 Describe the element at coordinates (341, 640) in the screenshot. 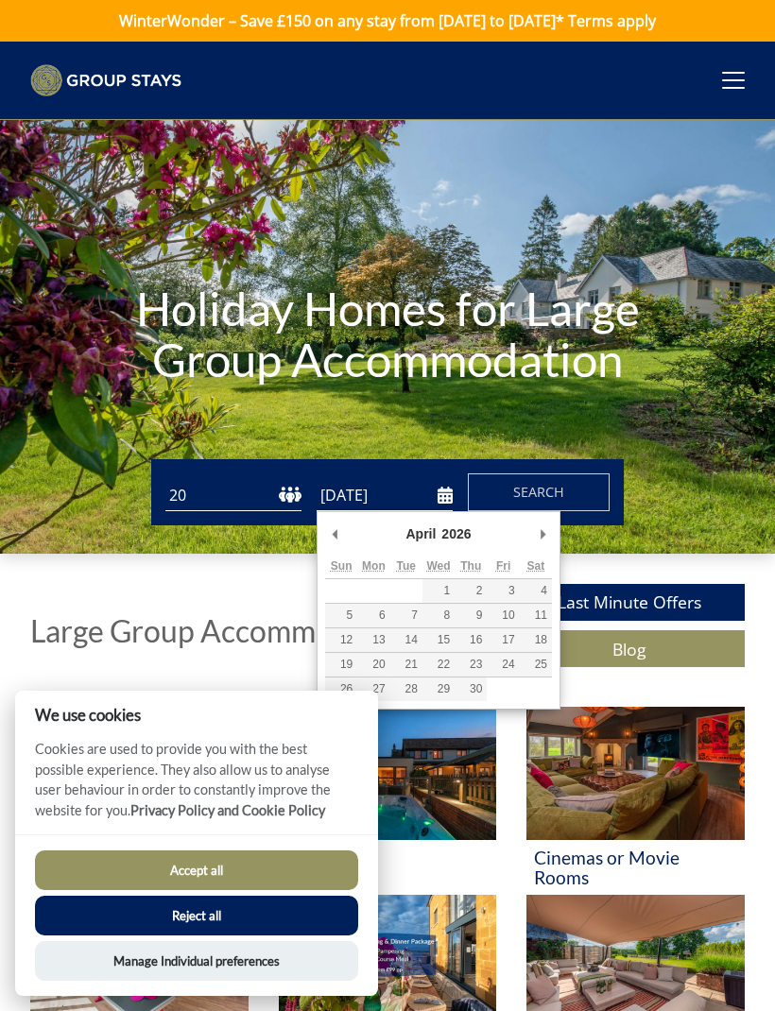

I see `button: 12` at that location.